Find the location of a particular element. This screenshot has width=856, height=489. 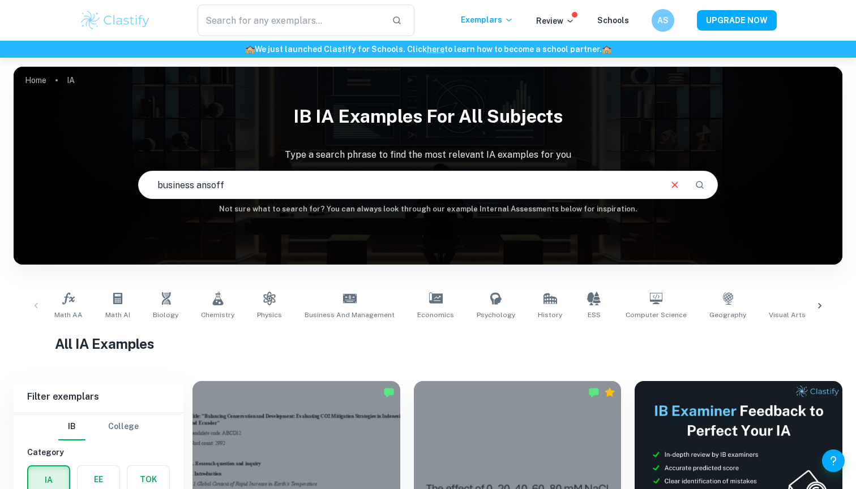

span: Business and Management is located at coordinates (349, 315).